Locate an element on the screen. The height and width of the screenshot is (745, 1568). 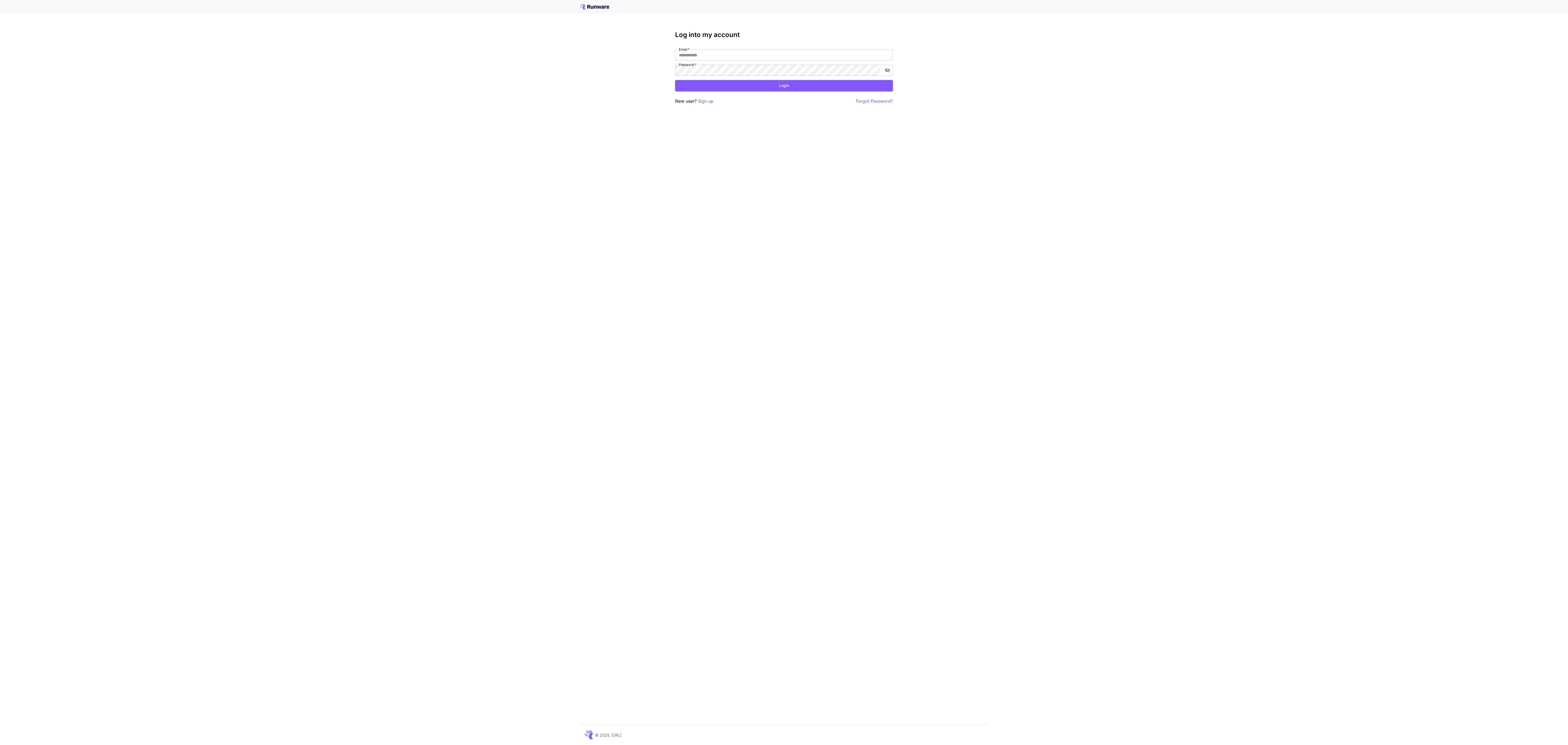
p: New user? is located at coordinates (694, 101).